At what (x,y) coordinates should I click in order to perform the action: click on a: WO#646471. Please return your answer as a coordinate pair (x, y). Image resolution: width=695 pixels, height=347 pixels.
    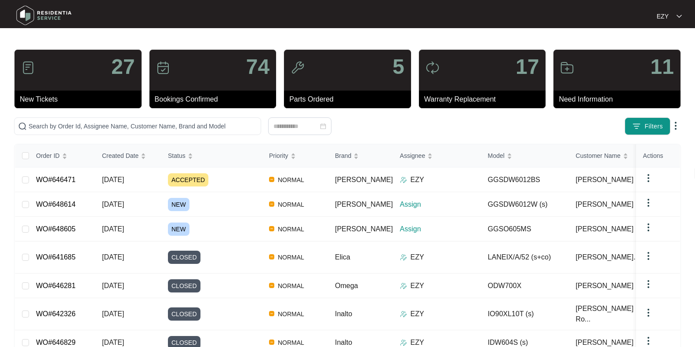
    Looking at the image, I should click on (56, 179).